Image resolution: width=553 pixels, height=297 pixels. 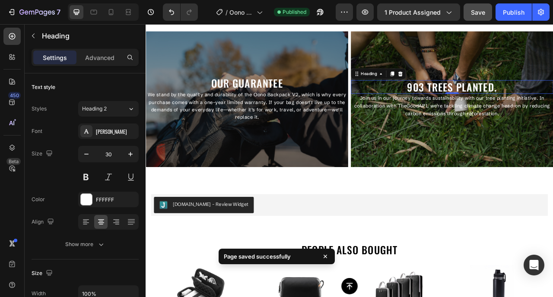 I want to click on p: Advanced, so click(x=100, y=57).